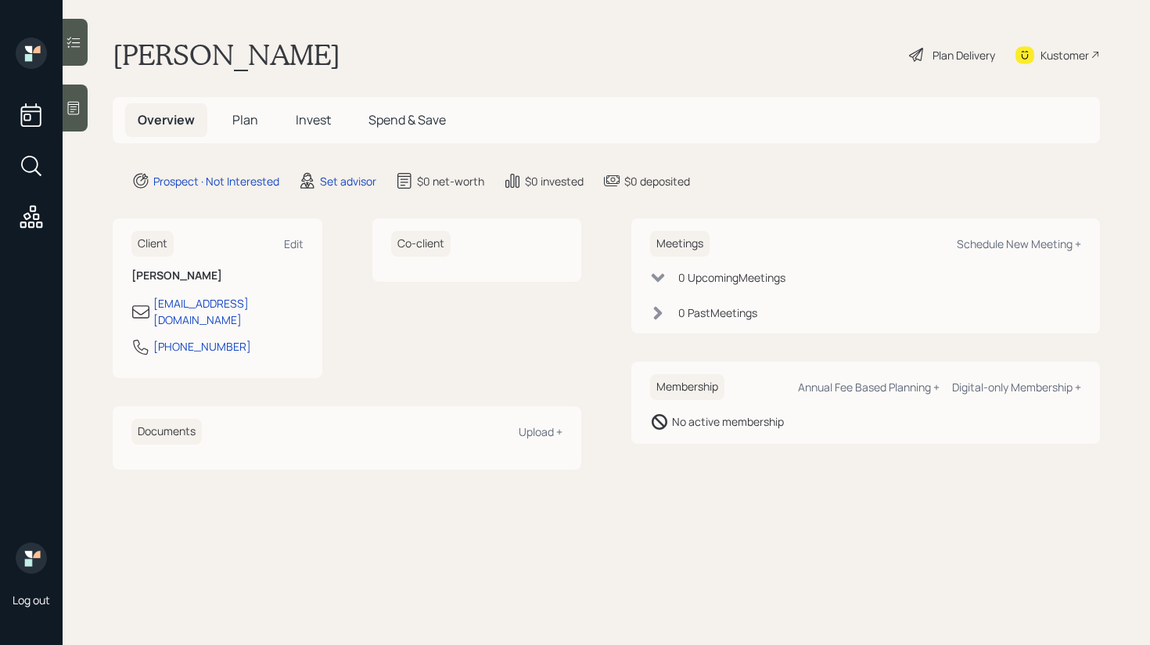  I want to click on h6: Documents, so click(167, 431).